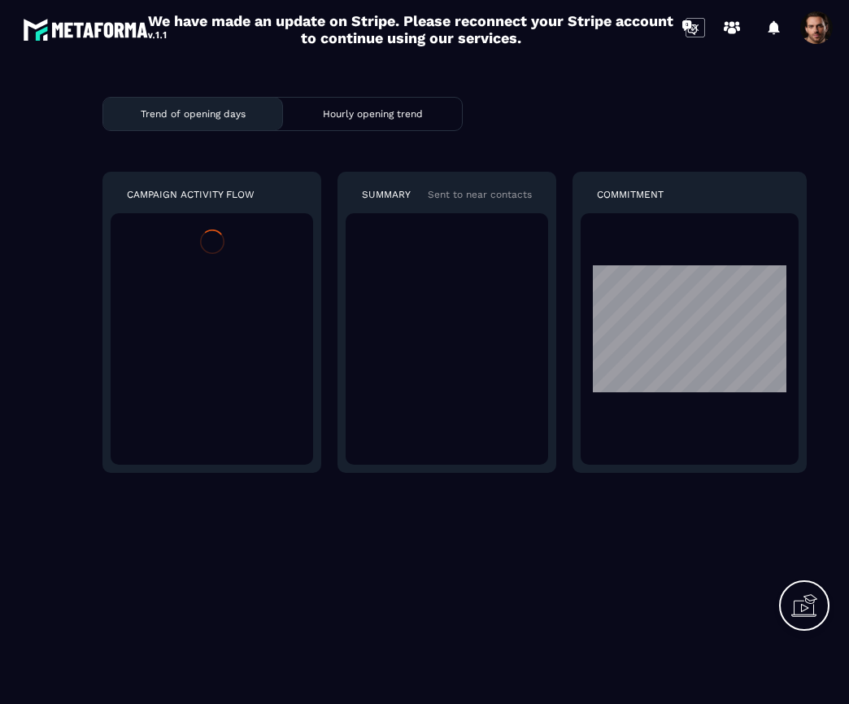  I want to click on h2: We have made an update on Stripe. Please reconnect your Stripe account to continue using our serv..., so click(411, 29).